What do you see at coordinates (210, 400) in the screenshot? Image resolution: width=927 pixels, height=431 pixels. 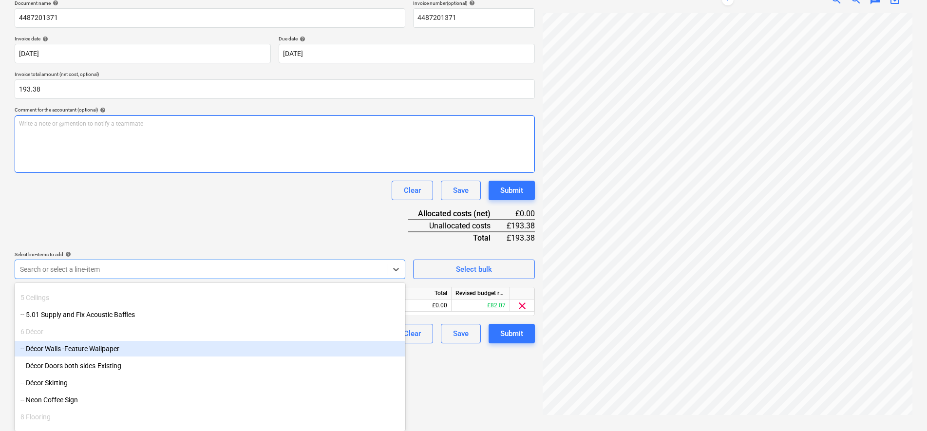 I see `div: -- Neon Coffee Sign` at bounding box center [210, 400].